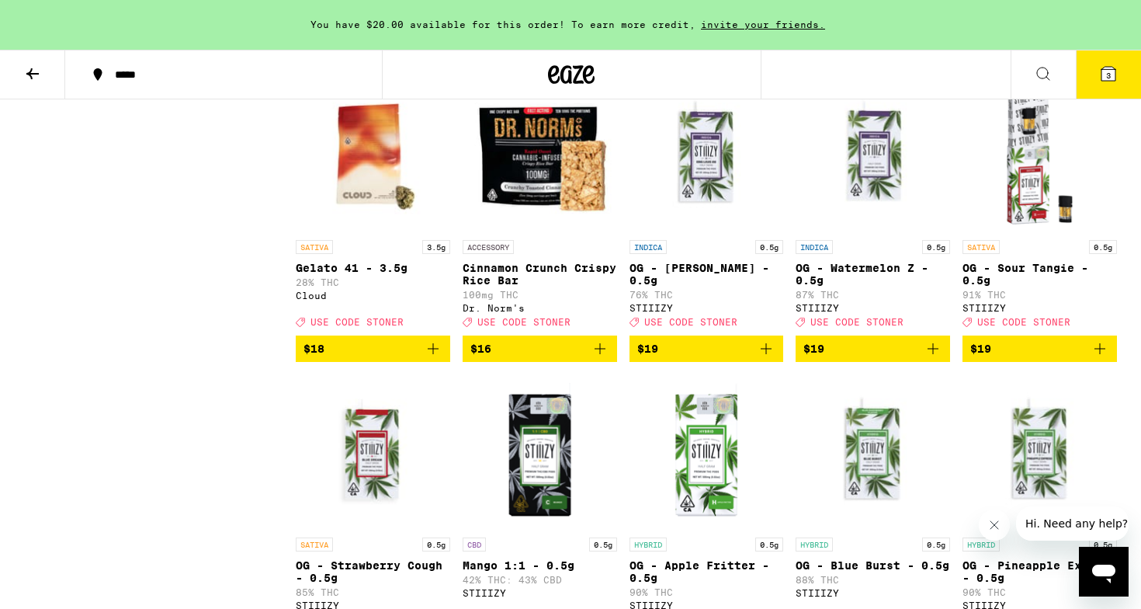 This screenshot has height=609, width=1141. I want to click on p: OG - Strawberry Cough - 0.5g, so click(373, 572).